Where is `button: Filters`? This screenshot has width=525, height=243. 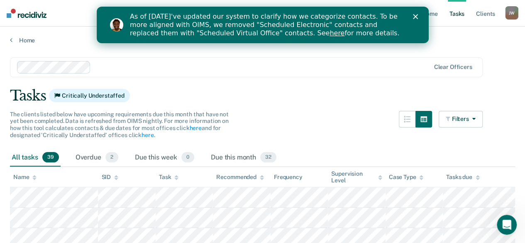 button: Filters is located at coordinates (460, 119).